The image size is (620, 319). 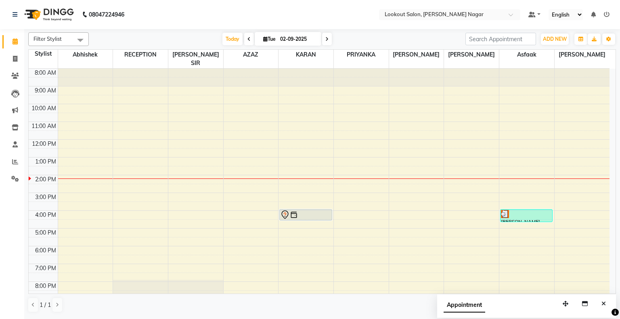 I want to click on span: Filter Stylist, so click(x=48, y=39).